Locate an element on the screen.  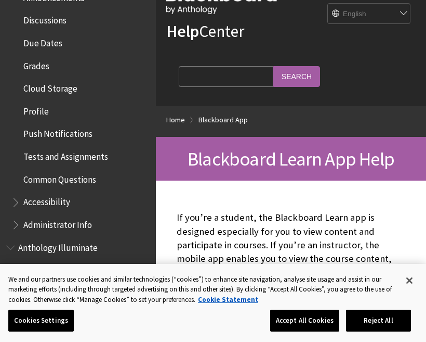
button: Close is located at coordinates (410, 280).